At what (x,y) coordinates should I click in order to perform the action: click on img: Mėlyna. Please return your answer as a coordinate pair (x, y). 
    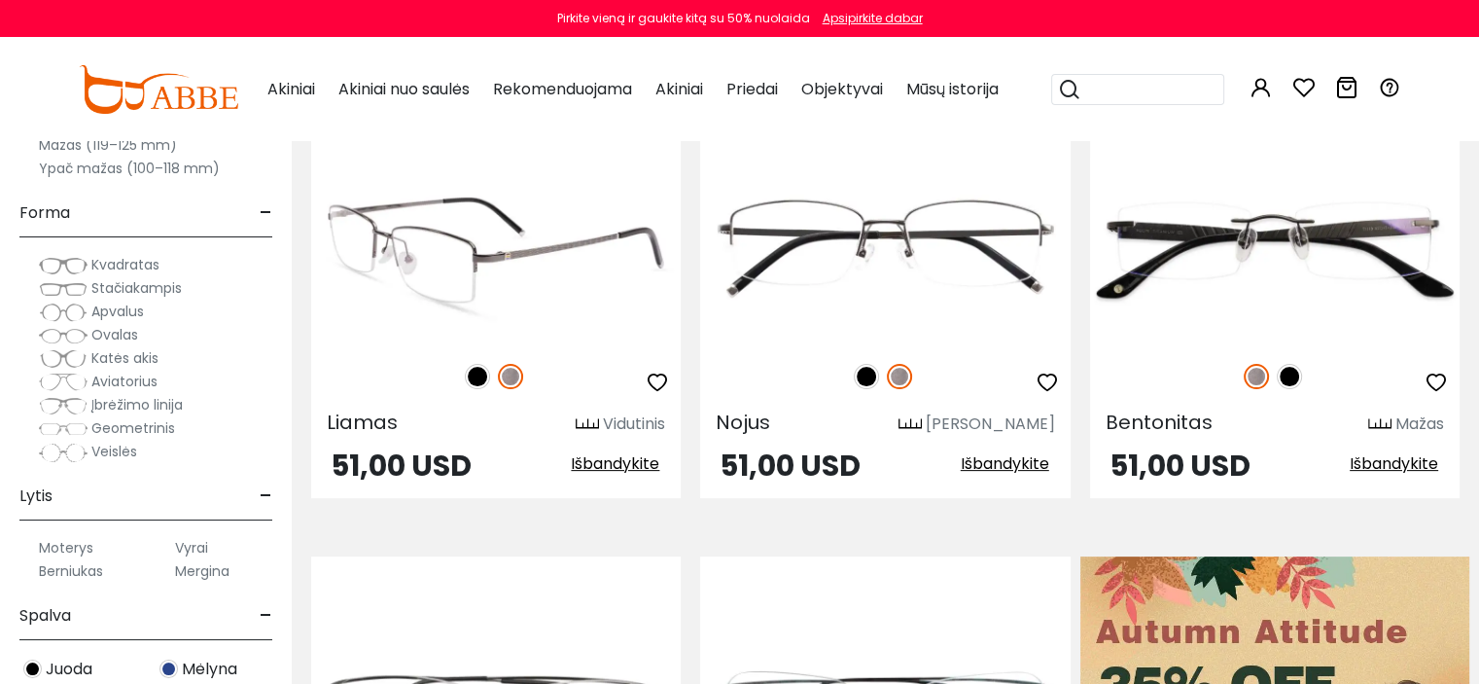
    Looking at the image, I should click on (168, 668).